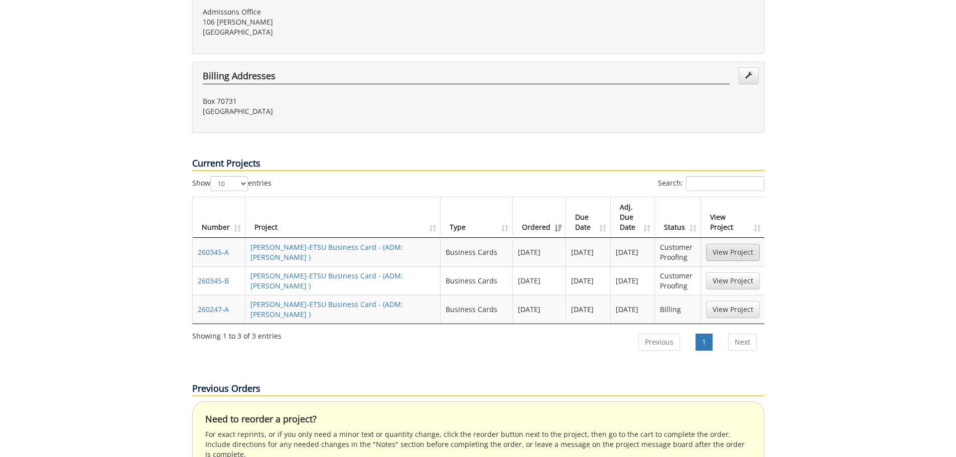 The height and width of the screenshot is (457, 956). Describe the element at coordinates (478, 389) in the screenshot. I see `p: Previous Orders` at that location.